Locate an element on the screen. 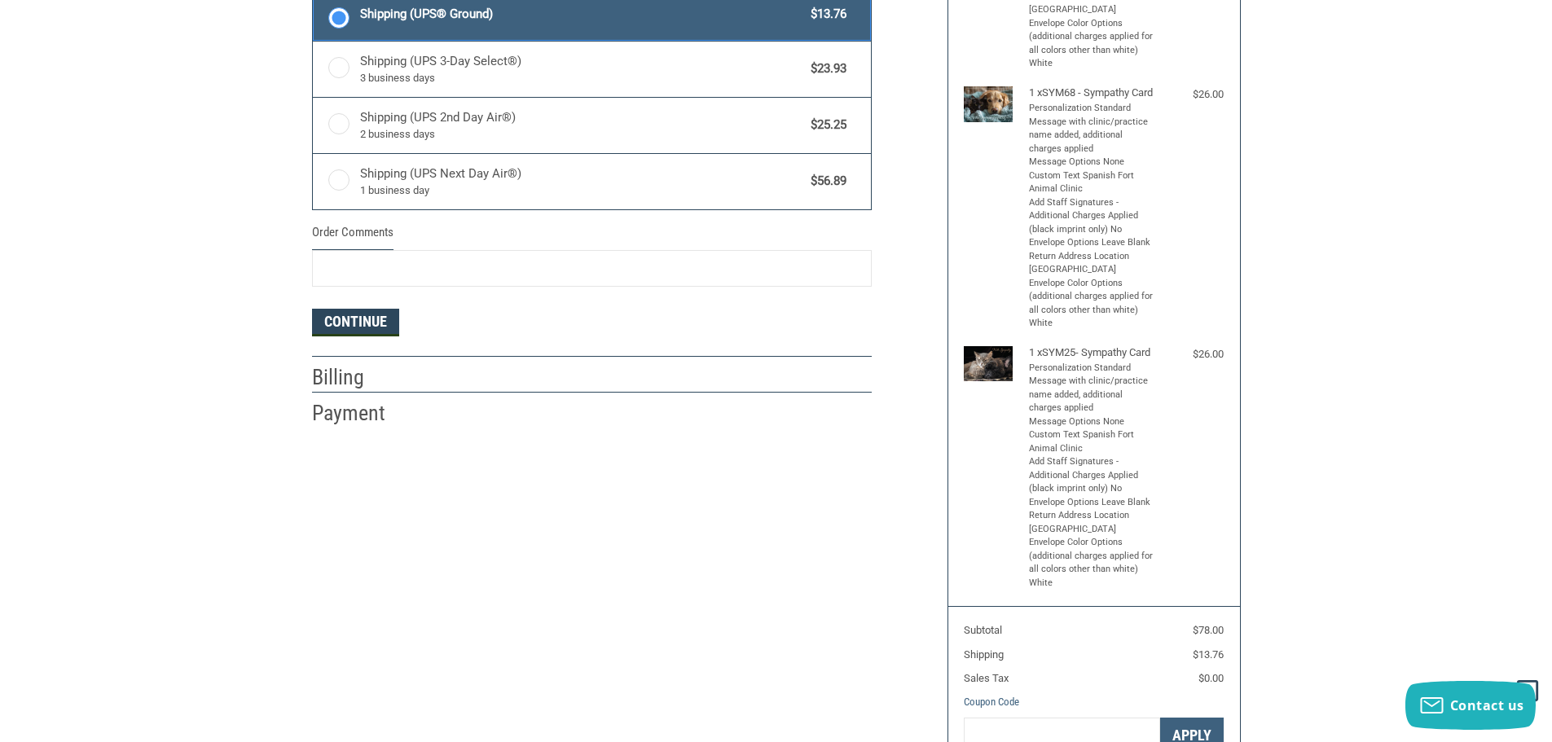 This screenshot has height=742, width=1552. span: $78.00 is located at coordinates (1208, 630).